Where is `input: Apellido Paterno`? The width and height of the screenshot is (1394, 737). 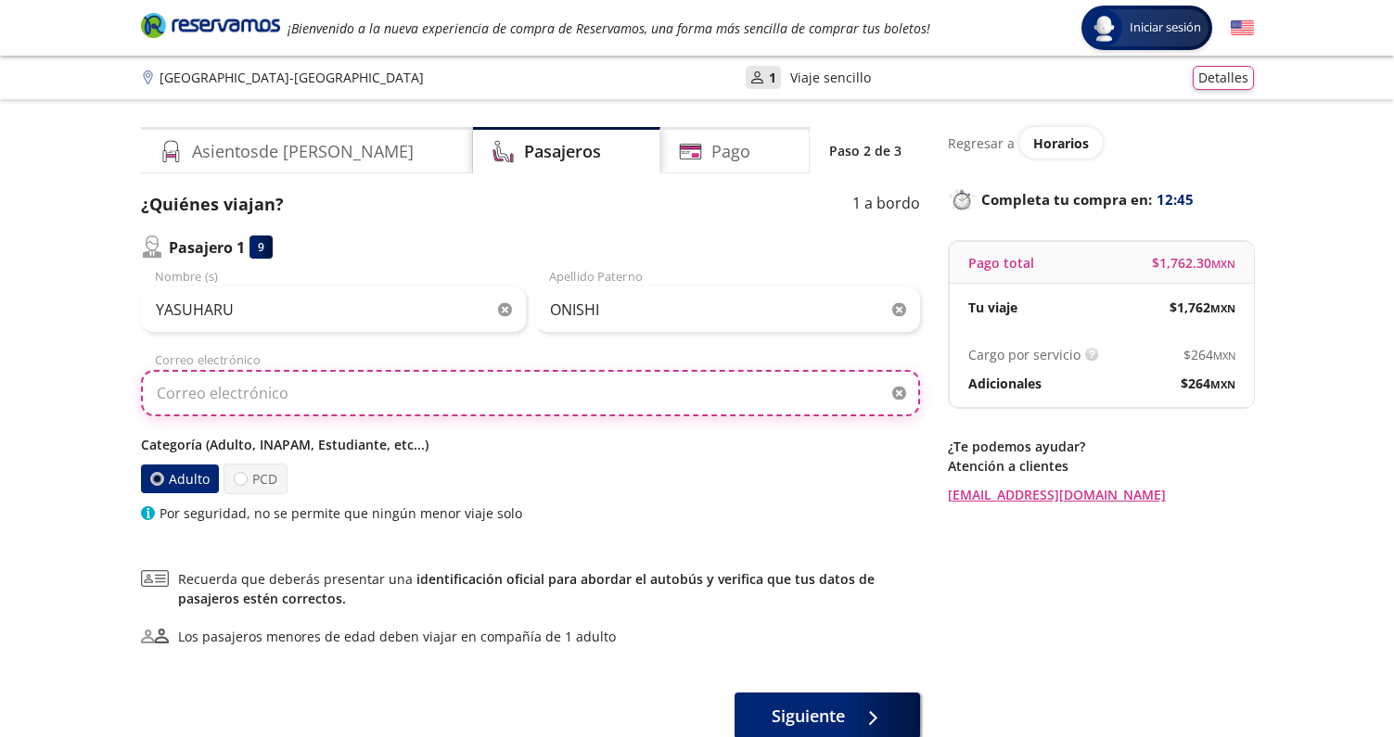 input: Apellido Paterno is located at coordinates (727, 310).